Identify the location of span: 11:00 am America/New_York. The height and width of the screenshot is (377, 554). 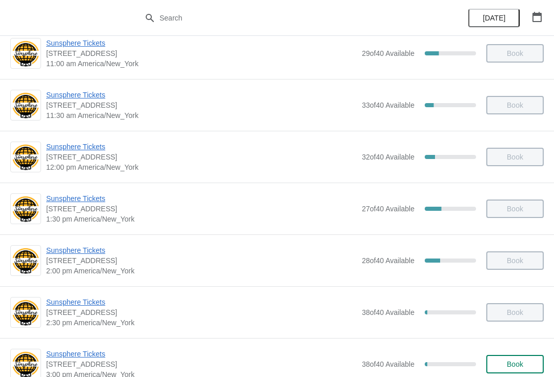
(201, 64).